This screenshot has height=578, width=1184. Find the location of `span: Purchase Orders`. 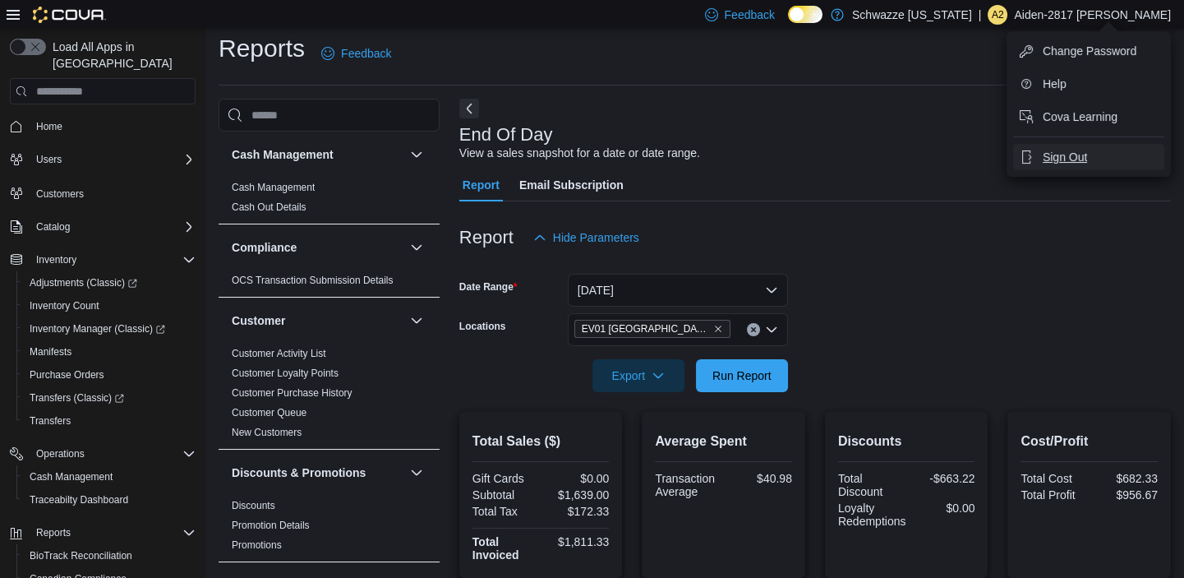

span: Purchase Orders is located at coordinates (67, 375).